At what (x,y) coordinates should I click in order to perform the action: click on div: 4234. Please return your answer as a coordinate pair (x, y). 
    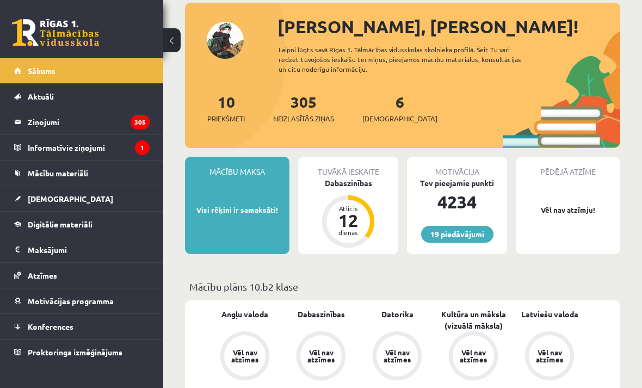
    Looking at the image, I should click on (457, 202).